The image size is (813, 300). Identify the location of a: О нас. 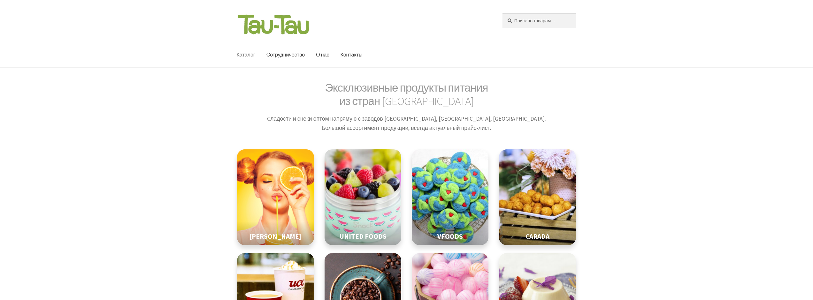
(322, 55).